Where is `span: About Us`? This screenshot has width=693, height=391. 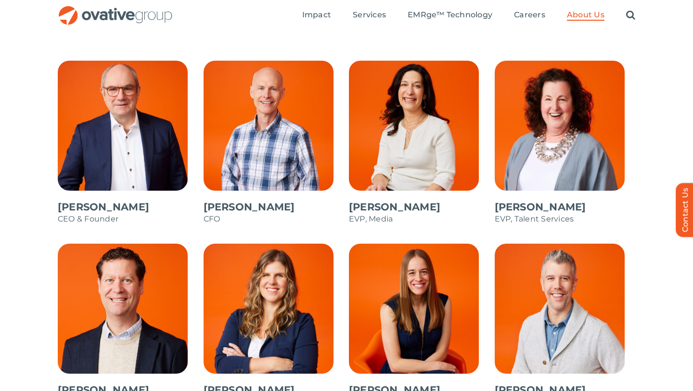 span: About Us is located at coordinates (586, 15).